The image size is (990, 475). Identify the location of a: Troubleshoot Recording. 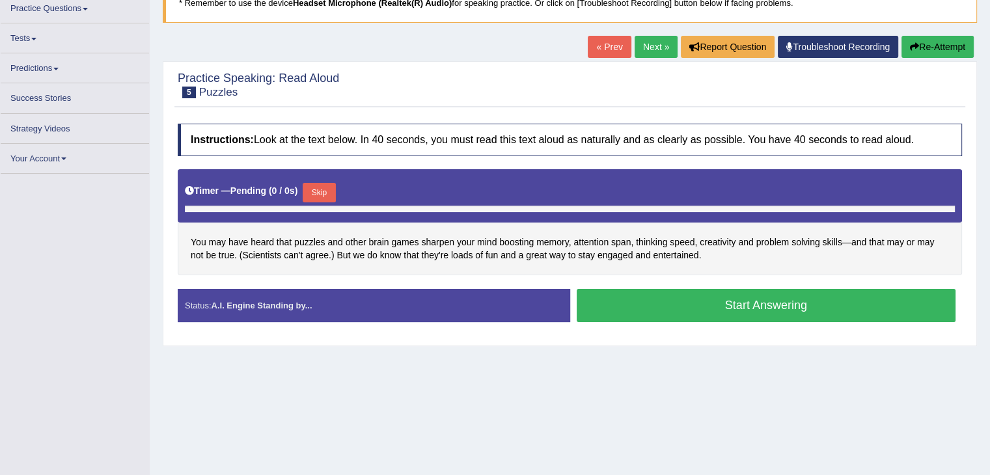
(838, 47).